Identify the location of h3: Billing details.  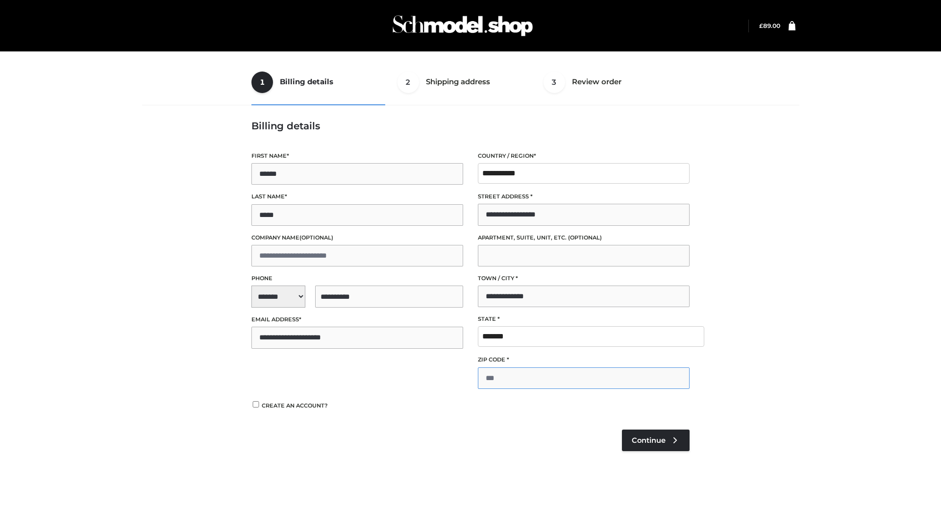
(470, 126).